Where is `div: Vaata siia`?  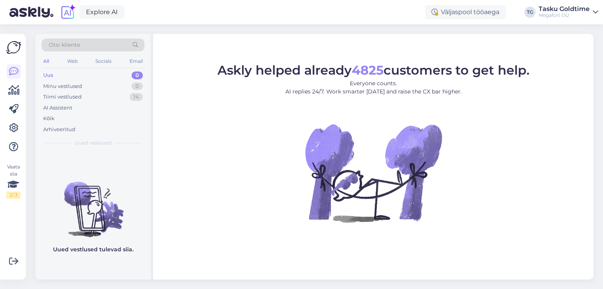 div: Vaata siia is located at coordinates (13, 181).